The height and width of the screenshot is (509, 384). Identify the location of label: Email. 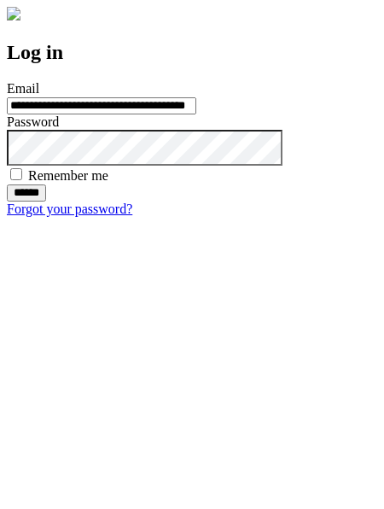
(23, 88).